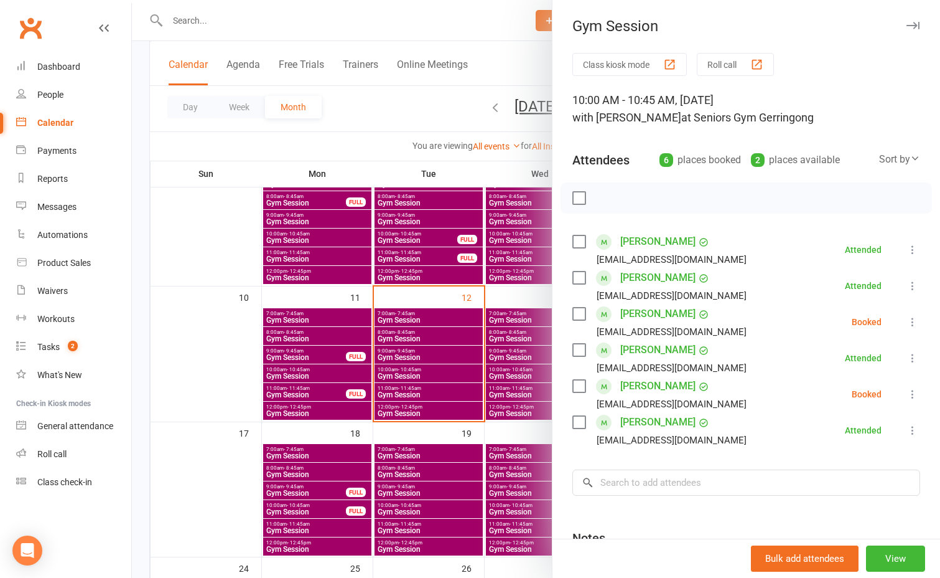 The width and height of the screenshot is (940, 578). I want to click on div: Automations, so click(62, 235).